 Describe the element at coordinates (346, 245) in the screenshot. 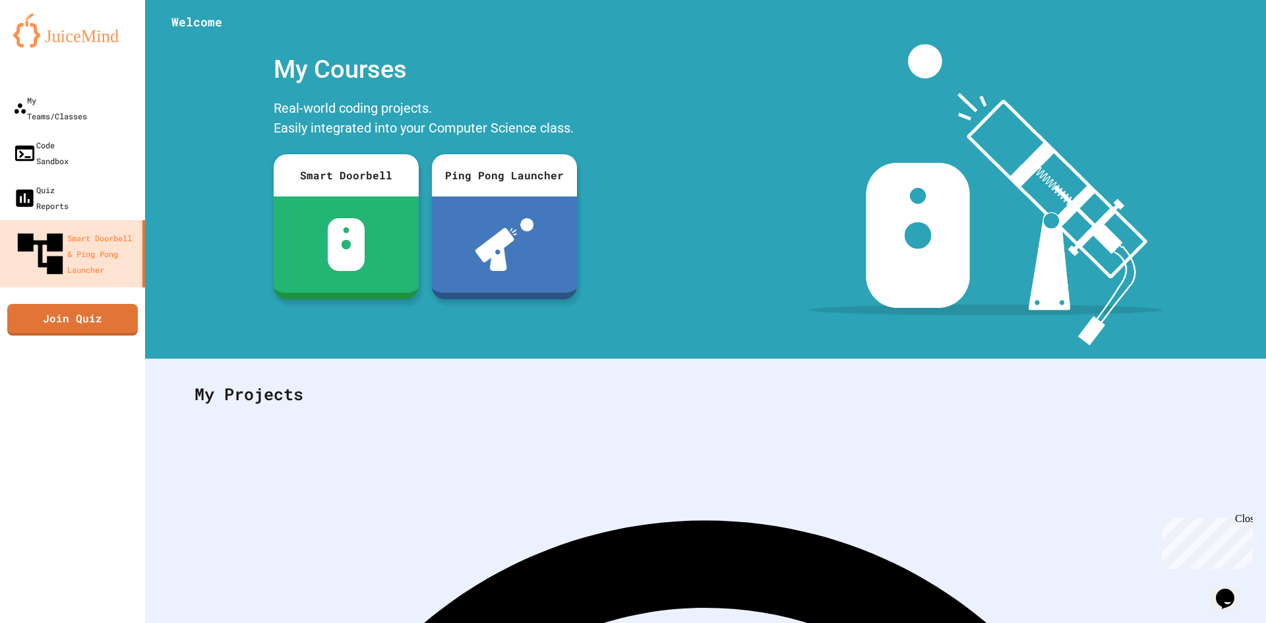

I see `img: sdb-white.svg` at that location.